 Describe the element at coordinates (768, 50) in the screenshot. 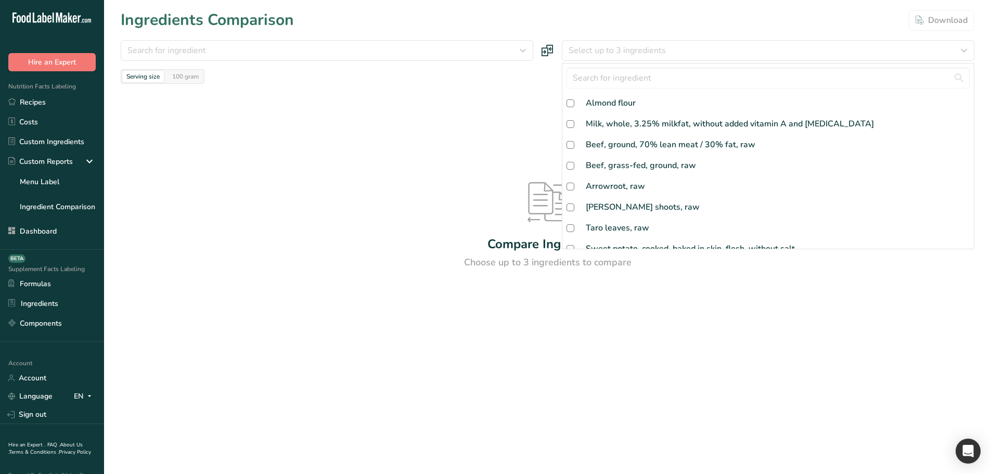

I see `button: Select up to 3 ingredients` at that location.